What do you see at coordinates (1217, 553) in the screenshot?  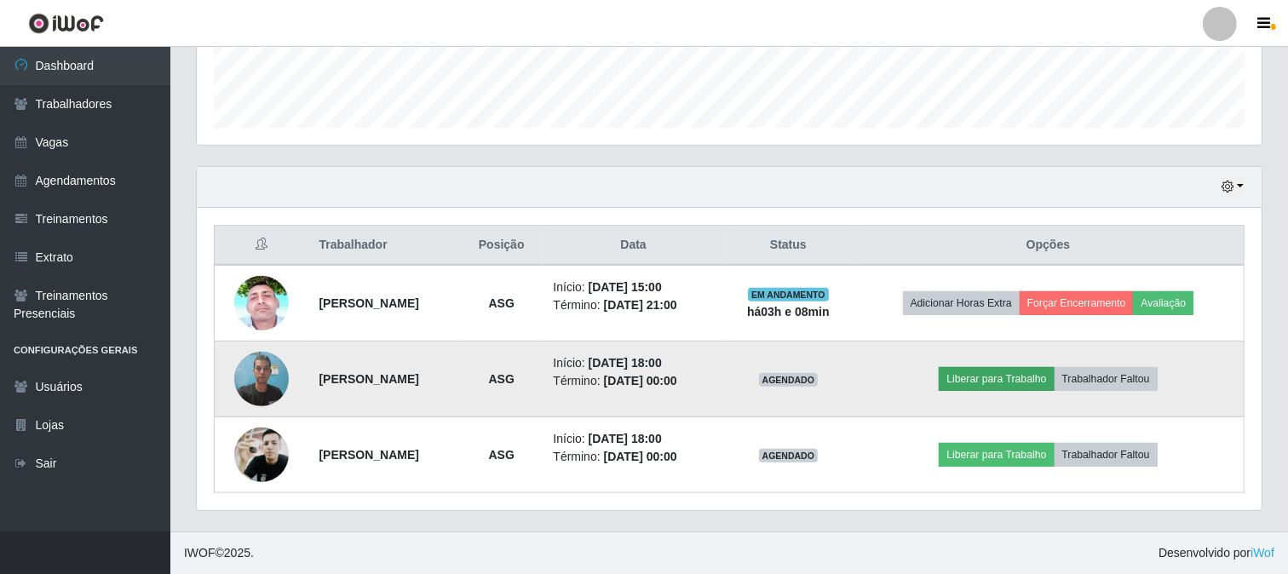 I see `span: Desenvolvido por` at bounding box center [1217, 553].